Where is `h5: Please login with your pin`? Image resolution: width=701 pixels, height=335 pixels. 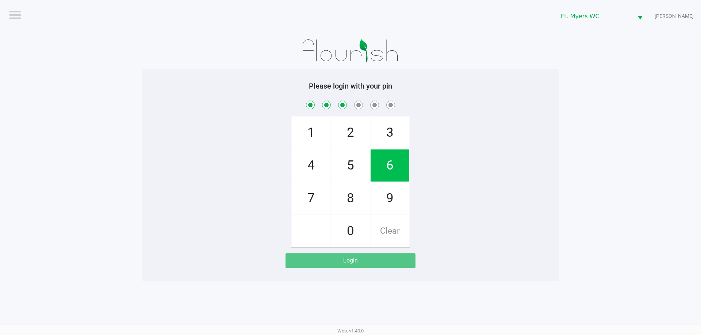
h5: Please login with your pin is located at coordinates (350, 86).